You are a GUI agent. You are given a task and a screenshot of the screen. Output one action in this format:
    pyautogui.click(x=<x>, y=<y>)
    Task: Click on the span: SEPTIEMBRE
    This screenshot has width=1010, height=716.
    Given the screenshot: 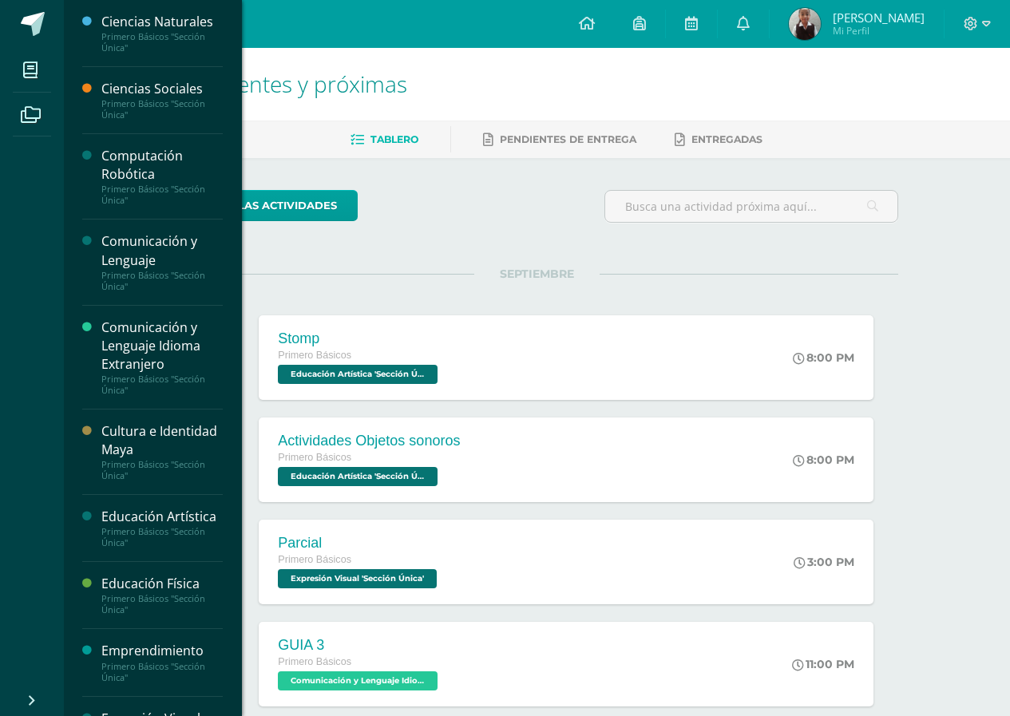 What is the action you would take?
    pyautogui.click(x=537, y=274)
    